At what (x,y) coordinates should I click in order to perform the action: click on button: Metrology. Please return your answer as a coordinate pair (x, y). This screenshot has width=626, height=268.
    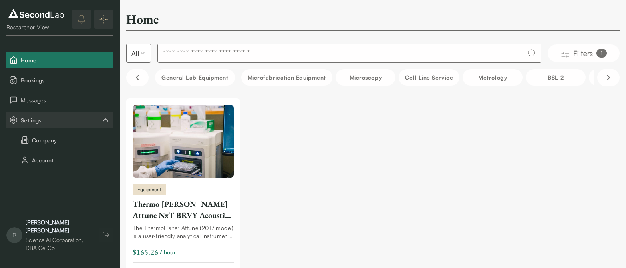
    Looking at the image, I should click on (493, 77).